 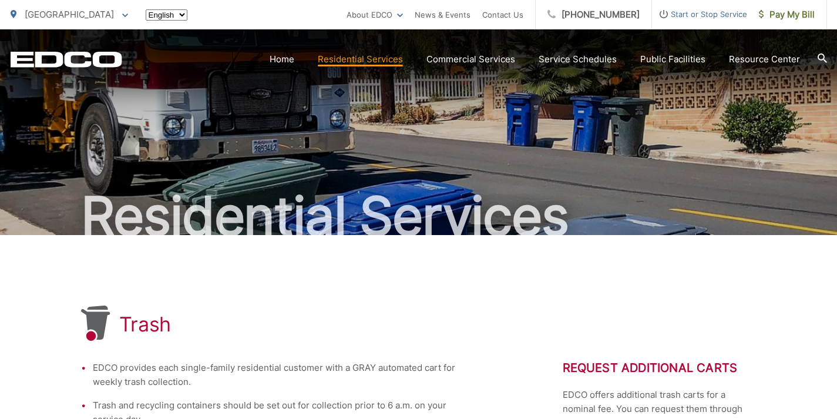 I want to click on a: Commercial Services, so click(x=470, y=59).